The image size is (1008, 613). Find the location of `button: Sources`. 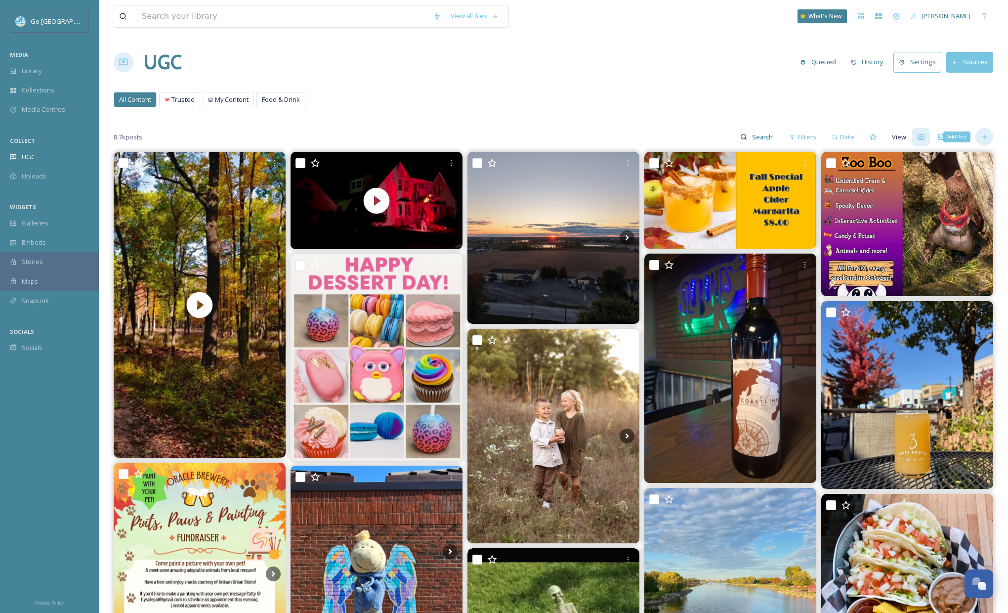

button: Sources is located at coordinates (970, 62).